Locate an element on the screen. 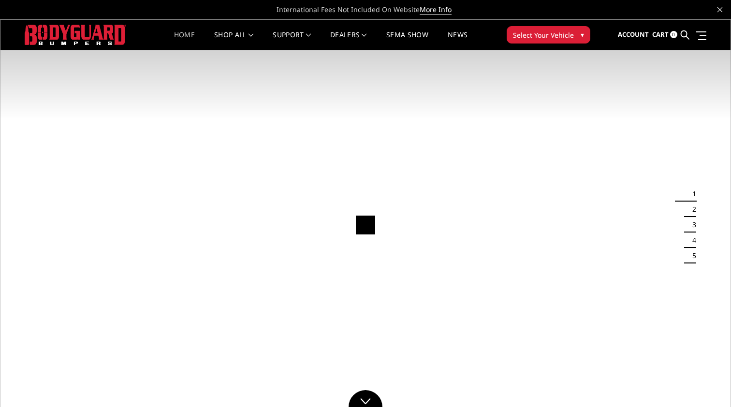  button: Select Your Vehicle is located at coordinates (548, 35).